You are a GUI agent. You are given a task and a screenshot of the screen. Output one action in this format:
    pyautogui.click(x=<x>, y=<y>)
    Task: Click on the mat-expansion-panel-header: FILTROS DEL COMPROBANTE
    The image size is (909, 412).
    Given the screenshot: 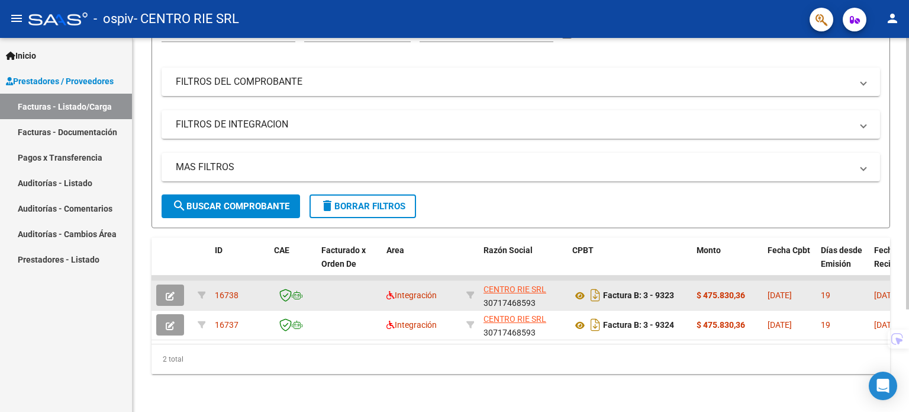 What is the action you would take?
    pyautogui.click(x=521, y=82)
    